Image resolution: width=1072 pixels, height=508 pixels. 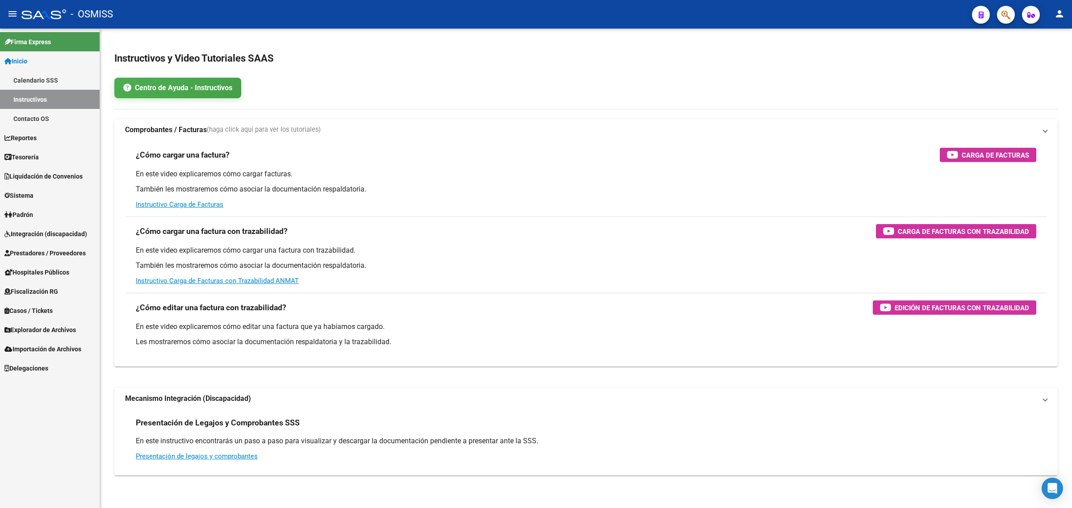 What do you see at coordinates (197, 457) in the screenshot?
I see `a: Presentación de legajos y comprobantes` at bounding box center [197, 457].